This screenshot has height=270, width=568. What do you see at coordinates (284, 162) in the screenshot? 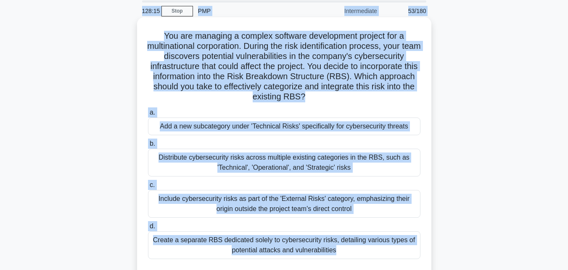
I see `div: Distribute cybersecurity risks across multiple existing categories in the RBS, such as 'Technical...` at bounding box center [284, 162].